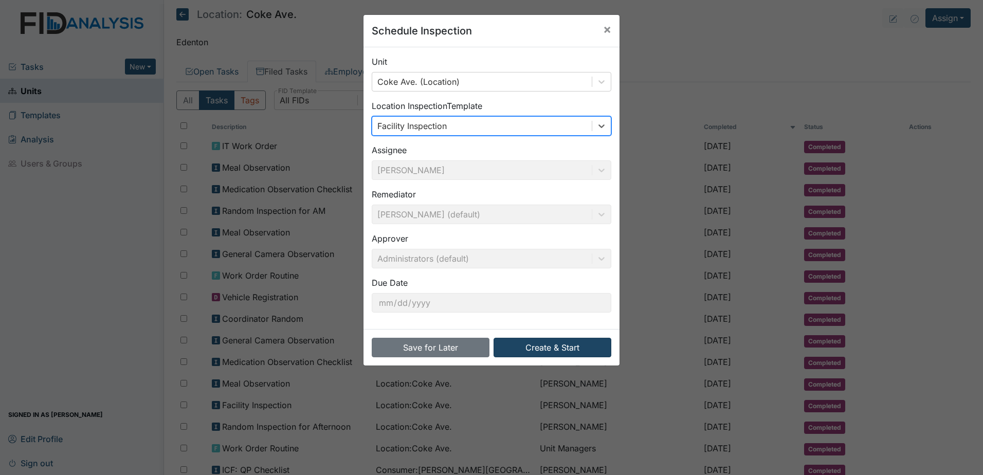 The height and width of the screenshot is (475, 983). Describe the element at coordinates (379, 62) in the screenshot. I see `label: Unit` at that location.